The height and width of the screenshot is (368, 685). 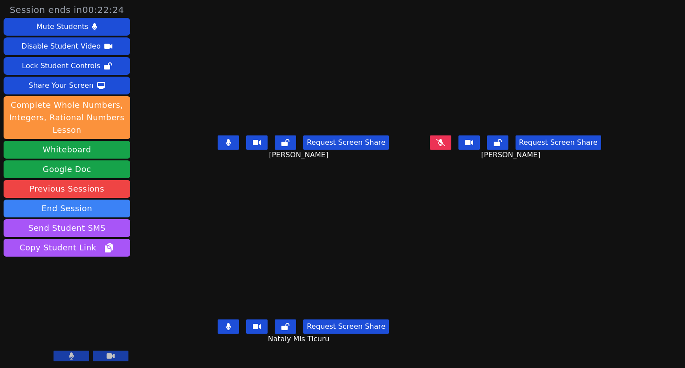 I want to click on a: Previous Sessions, so click(x=67, y=189).